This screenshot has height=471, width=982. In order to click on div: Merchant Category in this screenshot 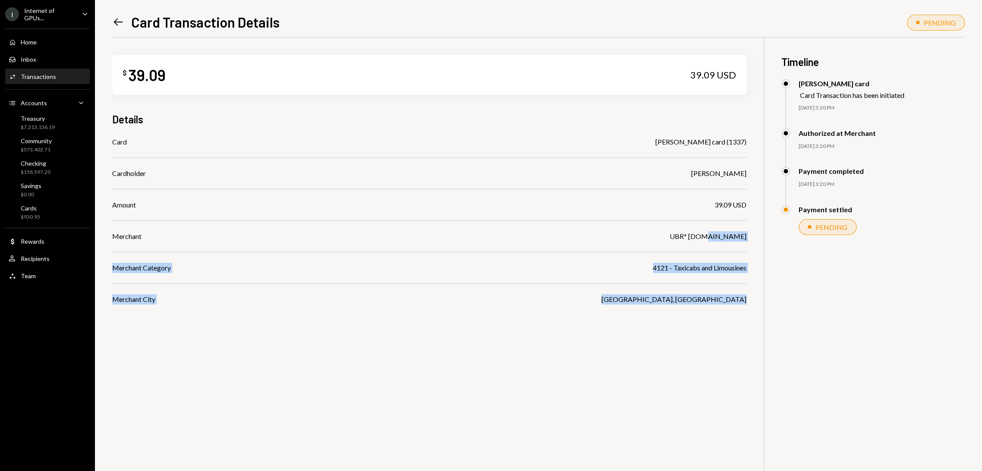, I will do `click(142, 268)`.